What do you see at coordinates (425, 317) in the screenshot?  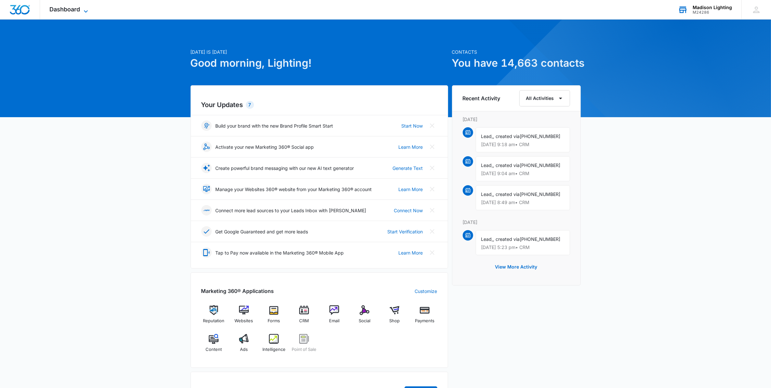 I see `a: Payments` at bounding box center [425, 317].